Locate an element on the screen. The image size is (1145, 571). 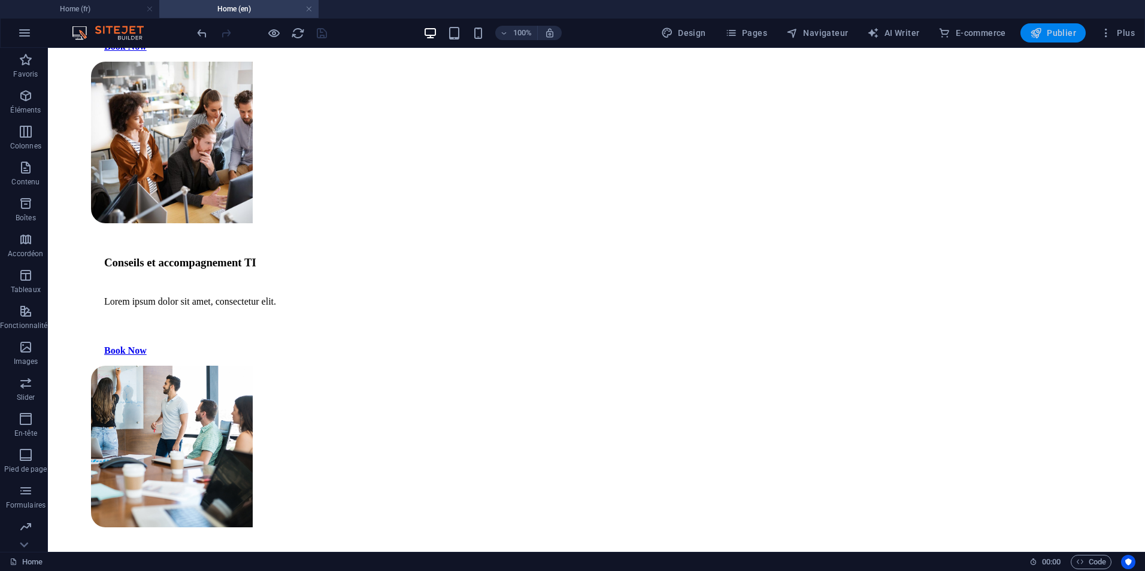
button: Cliquez ici pour quitter le mode Aperçu et poursuivre l'édition. is located at coordinates (274, 33).